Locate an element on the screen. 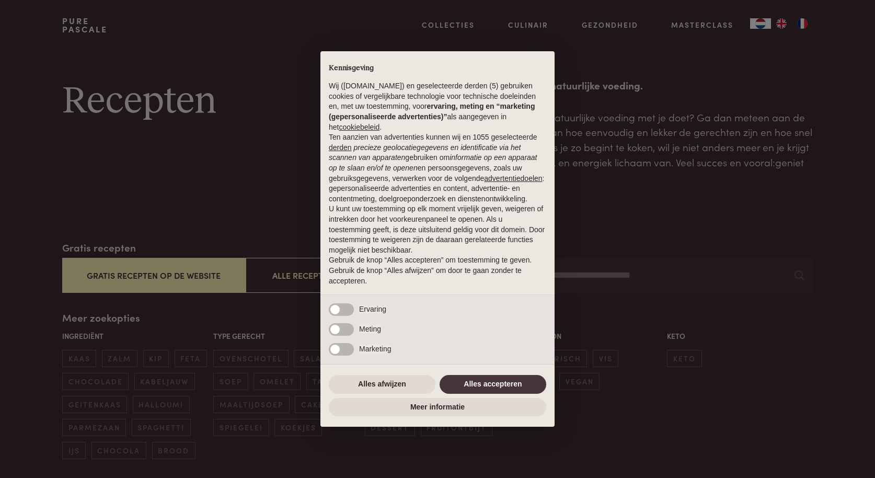 Image resolution: width=875 pixels, height=478 pixels. p: U kunt uw toestemming op elk moment vrijelijk geven, weigeren of intrekken door het voorkeurenpan... is located at coordinates (438, 230).